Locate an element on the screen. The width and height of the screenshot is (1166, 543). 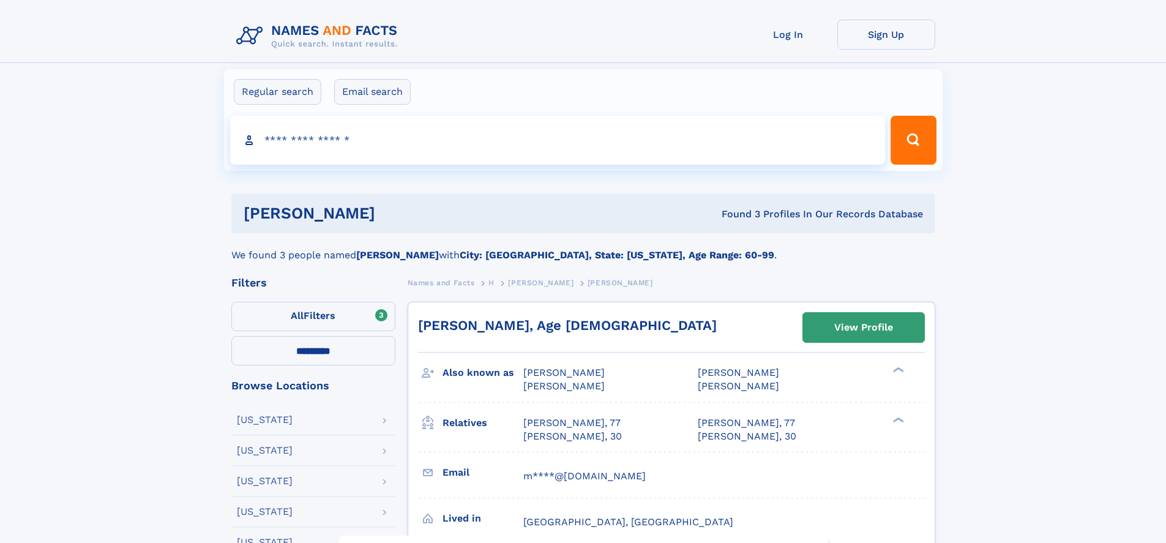
label: Email search is located at coordinates (372, 92).